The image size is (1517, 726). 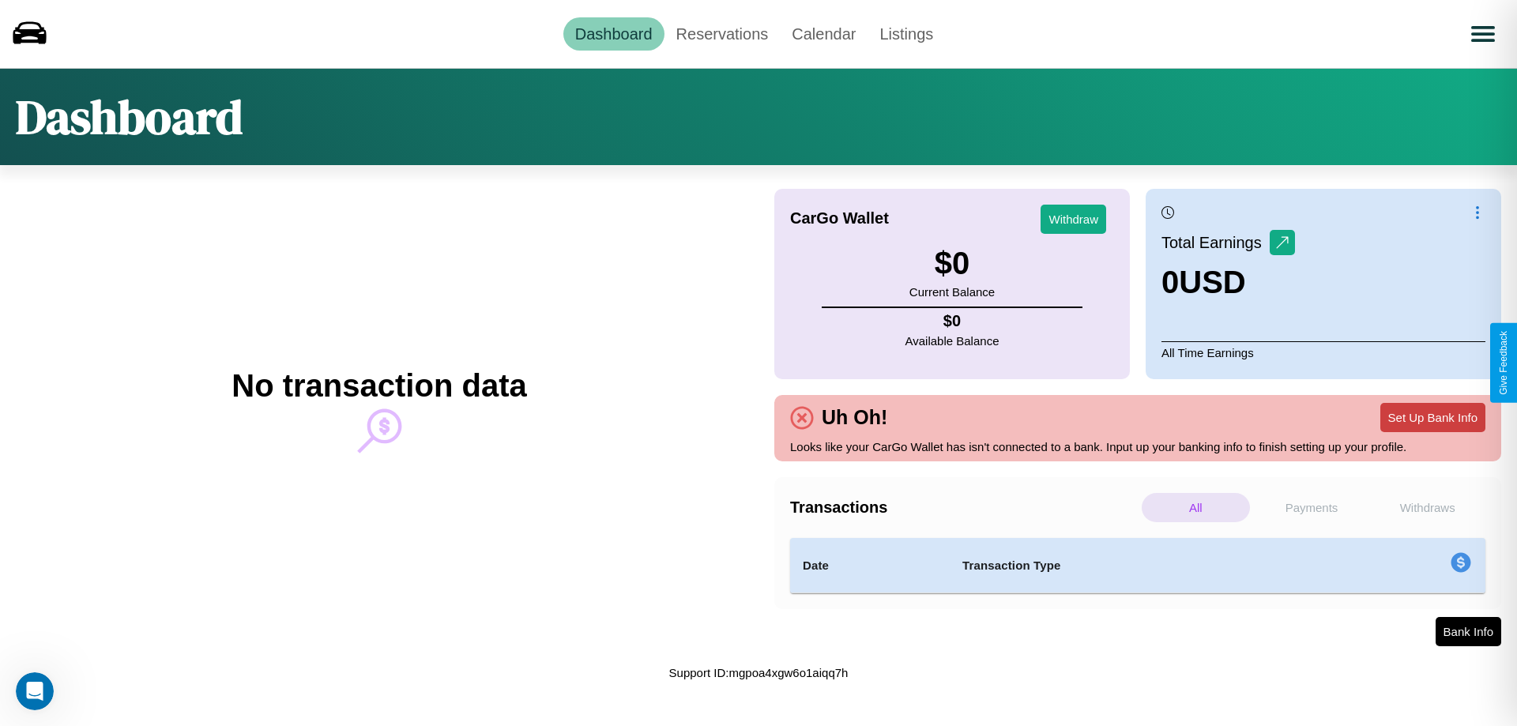 What do you see at coordinates (1228, 282) in the screenshot?
I see `h3: 0 USD` at bounding box center [1228, 282].